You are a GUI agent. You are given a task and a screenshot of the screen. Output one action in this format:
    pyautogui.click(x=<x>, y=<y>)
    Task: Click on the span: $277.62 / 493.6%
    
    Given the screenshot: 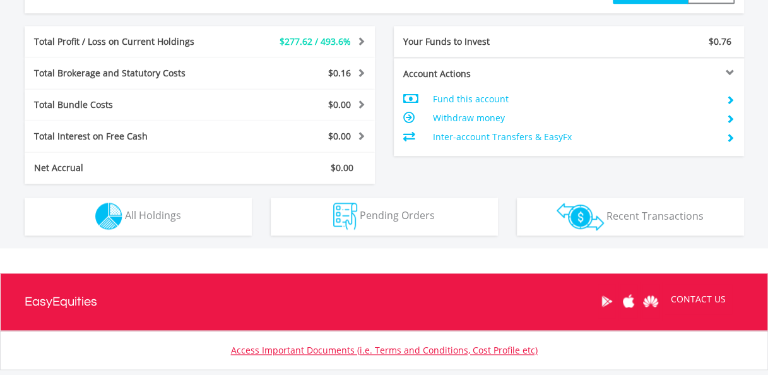 What is the action you would take?
    pyautogui.click(x=315, y=41)
    